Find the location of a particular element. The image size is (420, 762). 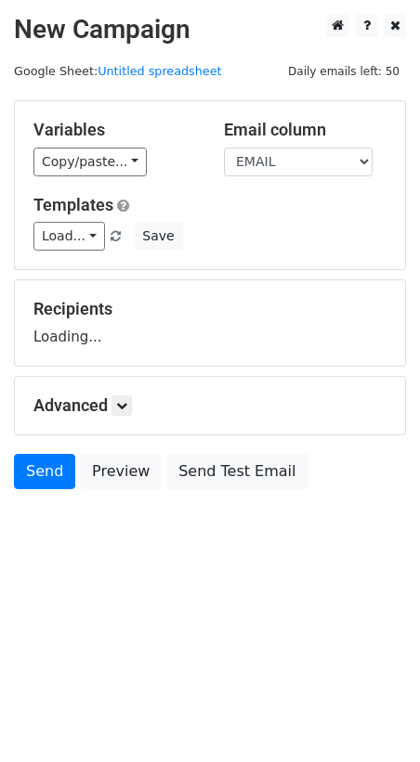

a: Templates is located at coordinates (73, 204).